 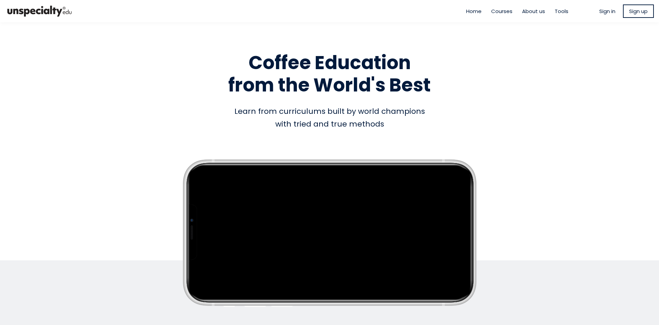 What do you see at coordinates (607, 11) in the screenshot?
I see `a: Sign in` at bounding box center [607, 11].